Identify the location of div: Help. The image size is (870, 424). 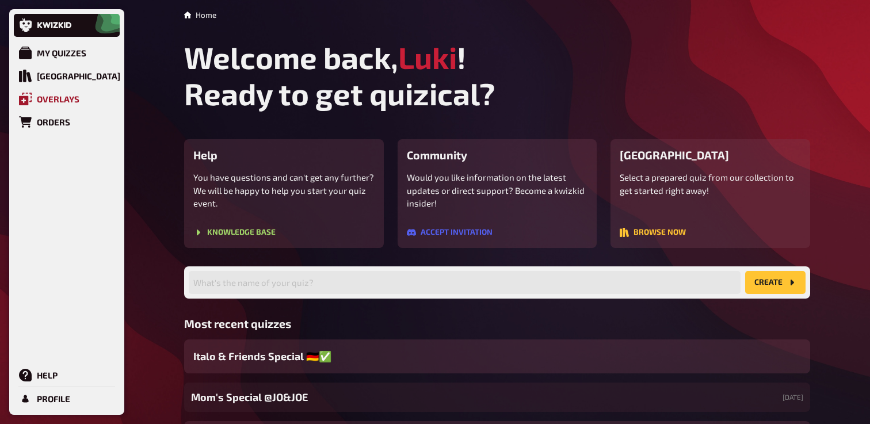
(47, 375).